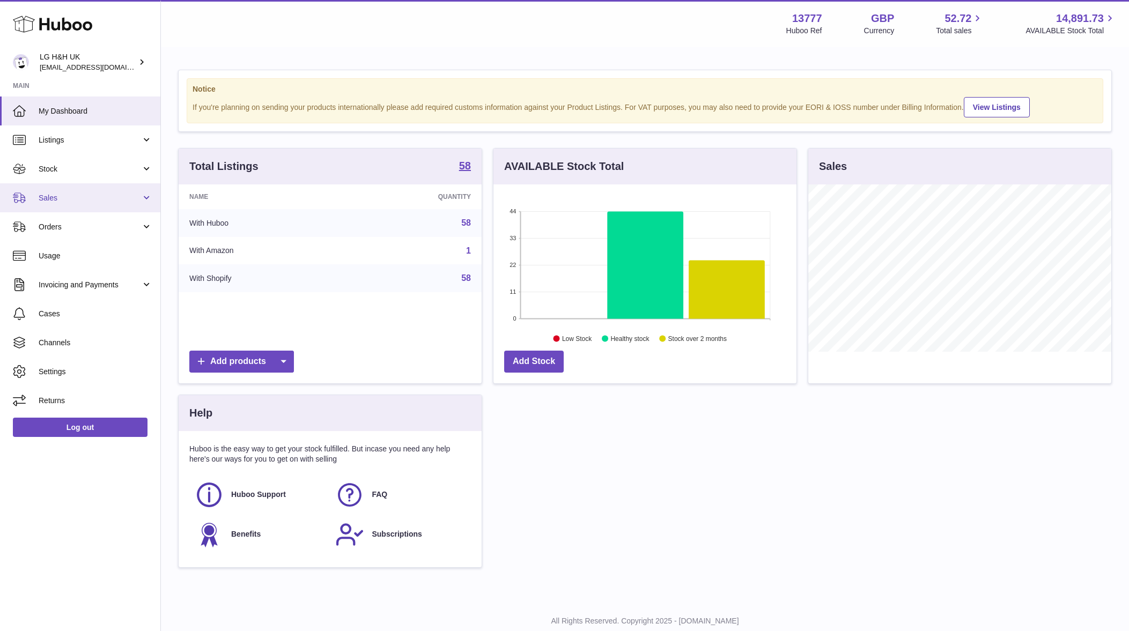 The width and height of the screenshot is (1129, 631). I want to click on span: My Dashboard, so click(95, 111).